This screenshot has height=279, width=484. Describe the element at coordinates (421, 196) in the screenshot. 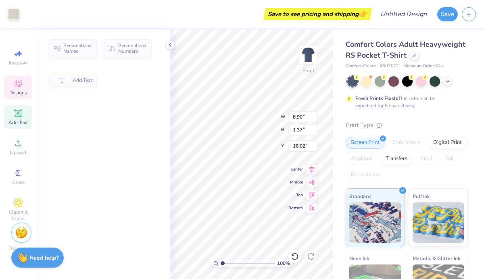

I see `span: Puff Ink` at that location.